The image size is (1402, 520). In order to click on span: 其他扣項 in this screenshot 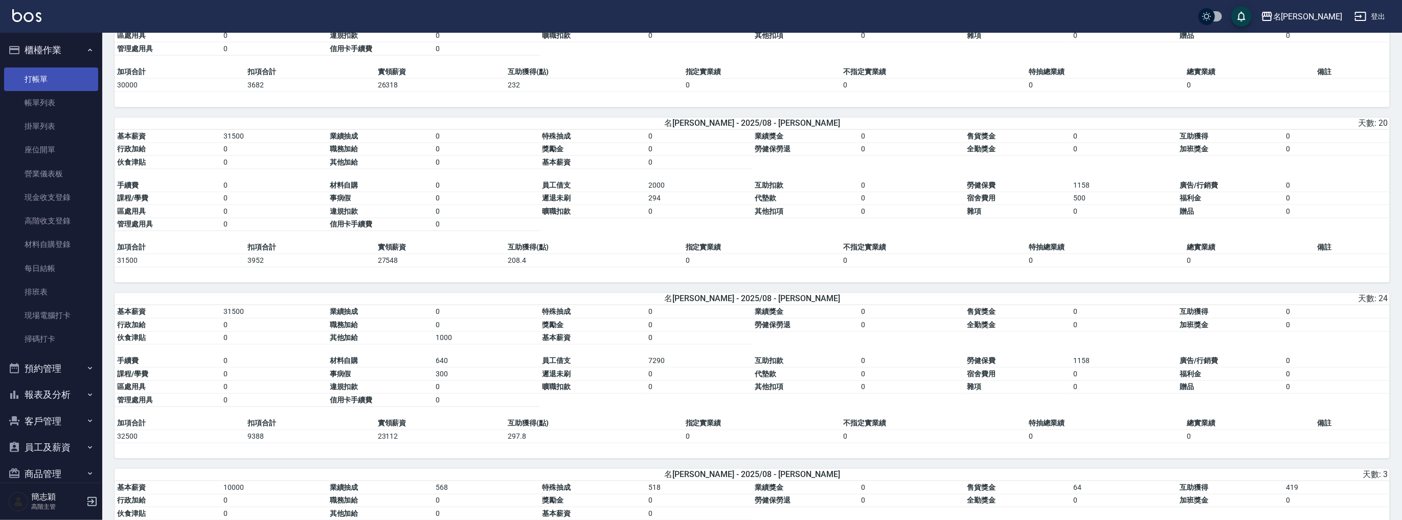, I will do `click(769, 211)`.